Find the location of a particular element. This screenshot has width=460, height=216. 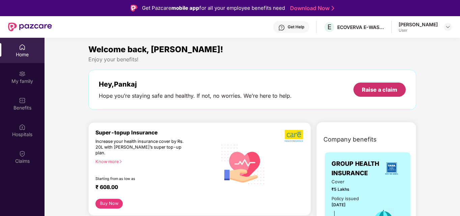

img: b5dec4f62d2307b9de63beb79f102df3.png is located at coordinates (294, 136).